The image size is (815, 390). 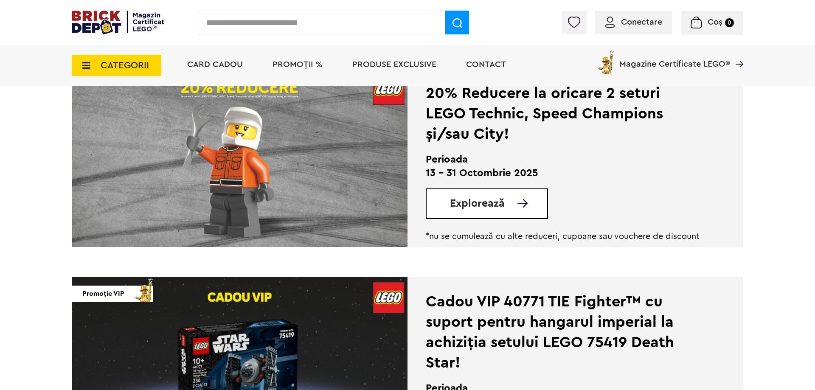 What do you see at coordinates (125, 65) in the screenshot?
I see `span: CATEGORII` at bounding box center [125, 65].